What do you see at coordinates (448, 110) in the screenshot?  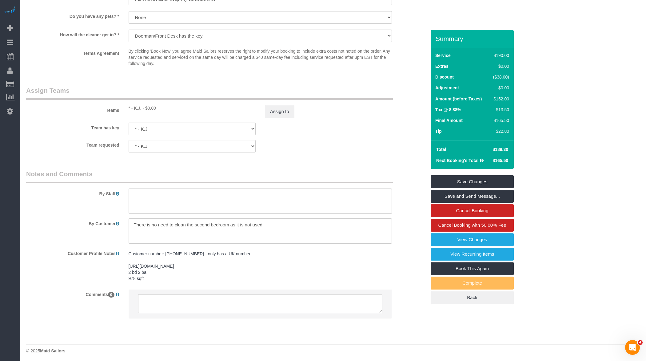 I see `label: Tax @ 8.88%` at bounding box center [448, 110].